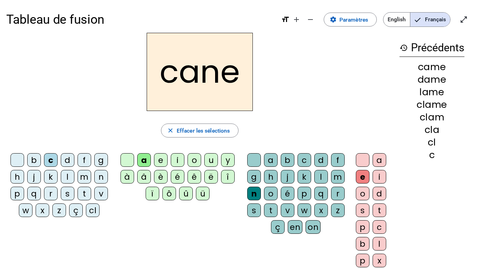 This screenshot has height=268, width=477. Describe the element at coordinates (432, 117) in the screenshot. I see `div: clam` at that location.